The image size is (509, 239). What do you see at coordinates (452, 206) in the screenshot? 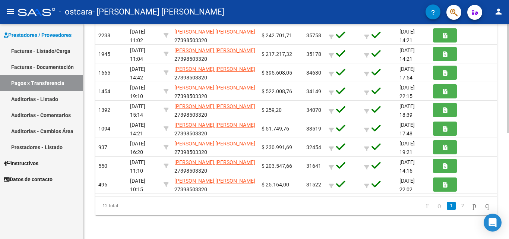
I see `li: page 1` at bounding box center [452, 206].